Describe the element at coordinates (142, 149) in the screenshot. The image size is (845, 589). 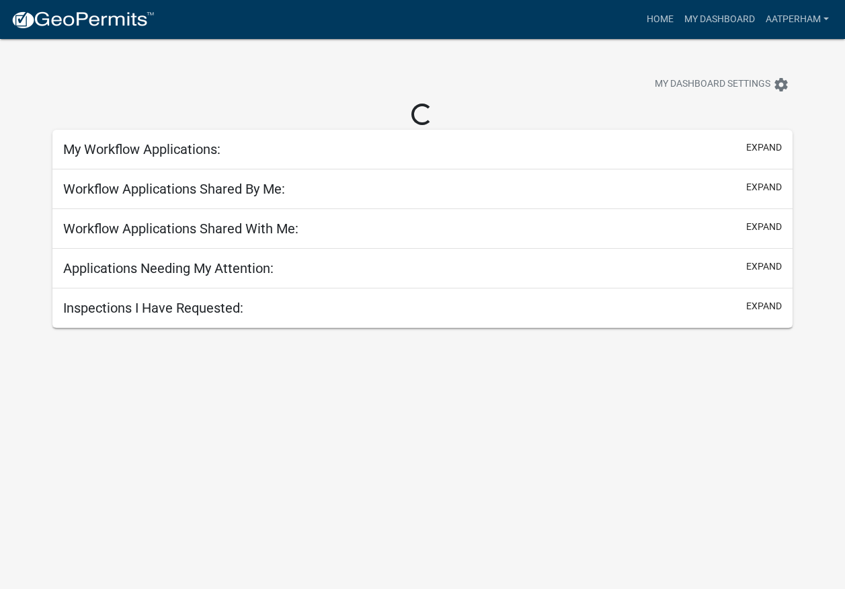
I see `h5: My Workflow Applications:` at that location.